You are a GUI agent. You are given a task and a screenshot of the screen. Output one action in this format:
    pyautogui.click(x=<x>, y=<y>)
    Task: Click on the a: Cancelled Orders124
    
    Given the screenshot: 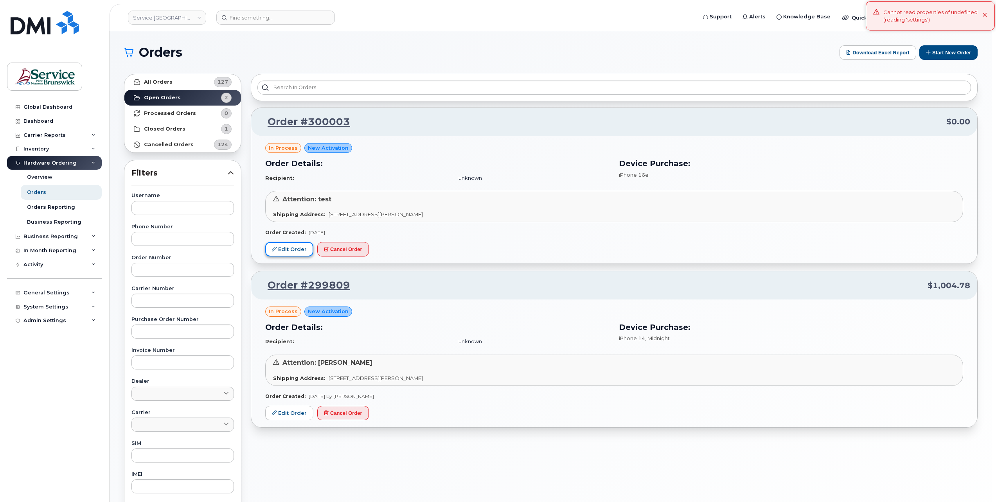 What is the action you would take?
    pyautogui.click(x=183, y=145)
    